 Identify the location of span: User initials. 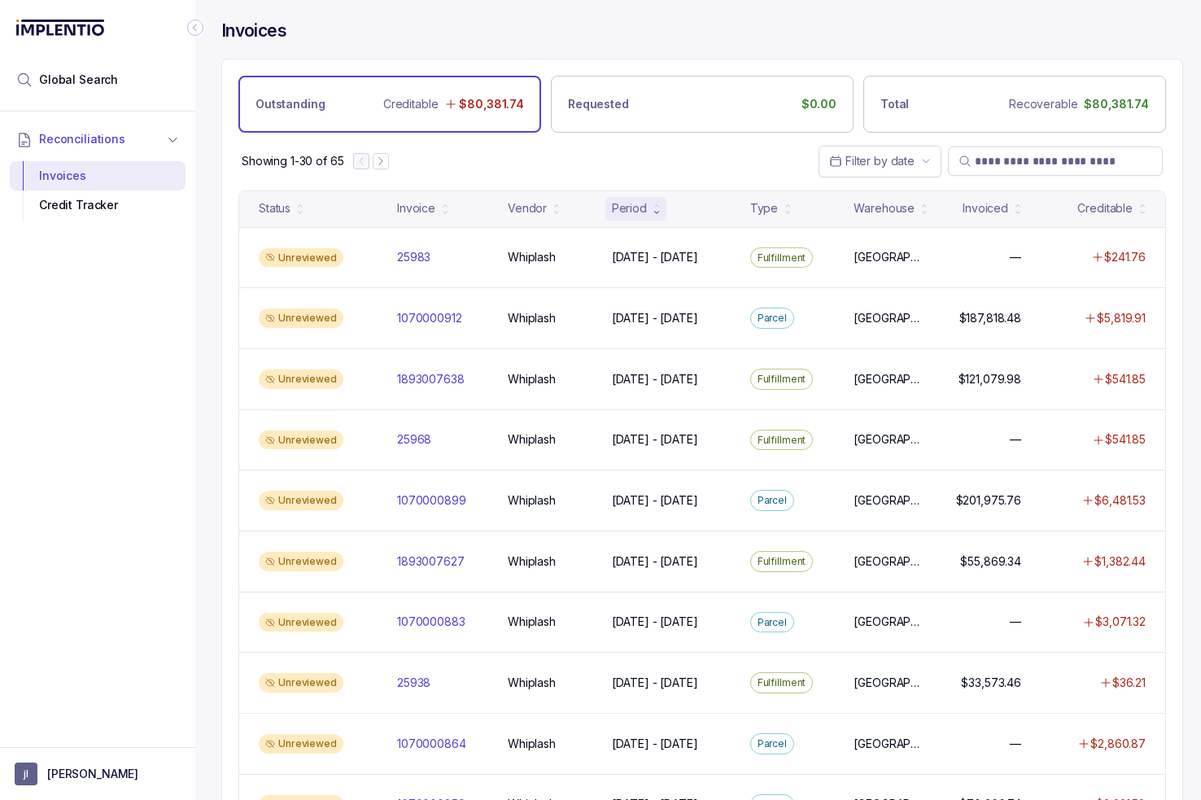
(26, 774).